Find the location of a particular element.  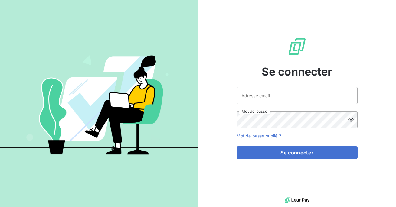

a: Mot de passe oublié ? is located at coordinates (259, 136).